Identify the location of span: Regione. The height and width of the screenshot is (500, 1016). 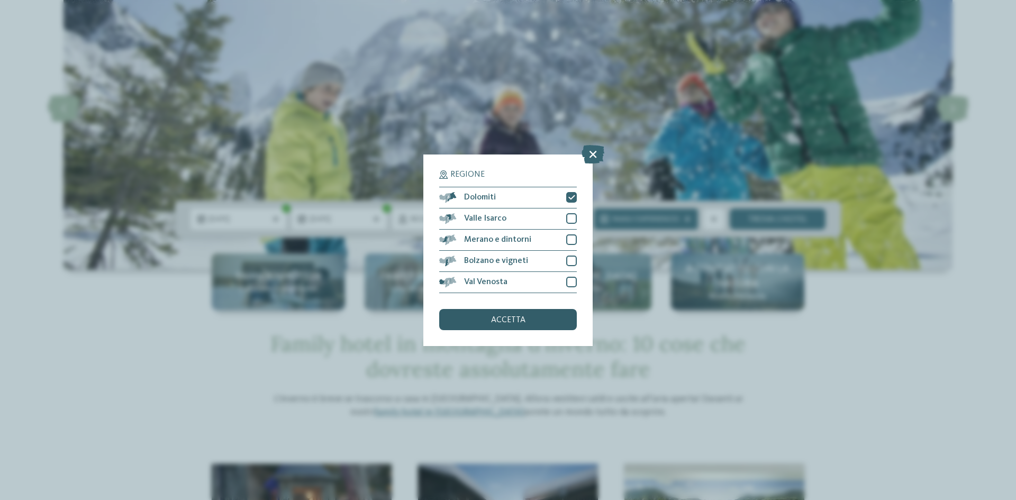
(467, 175).